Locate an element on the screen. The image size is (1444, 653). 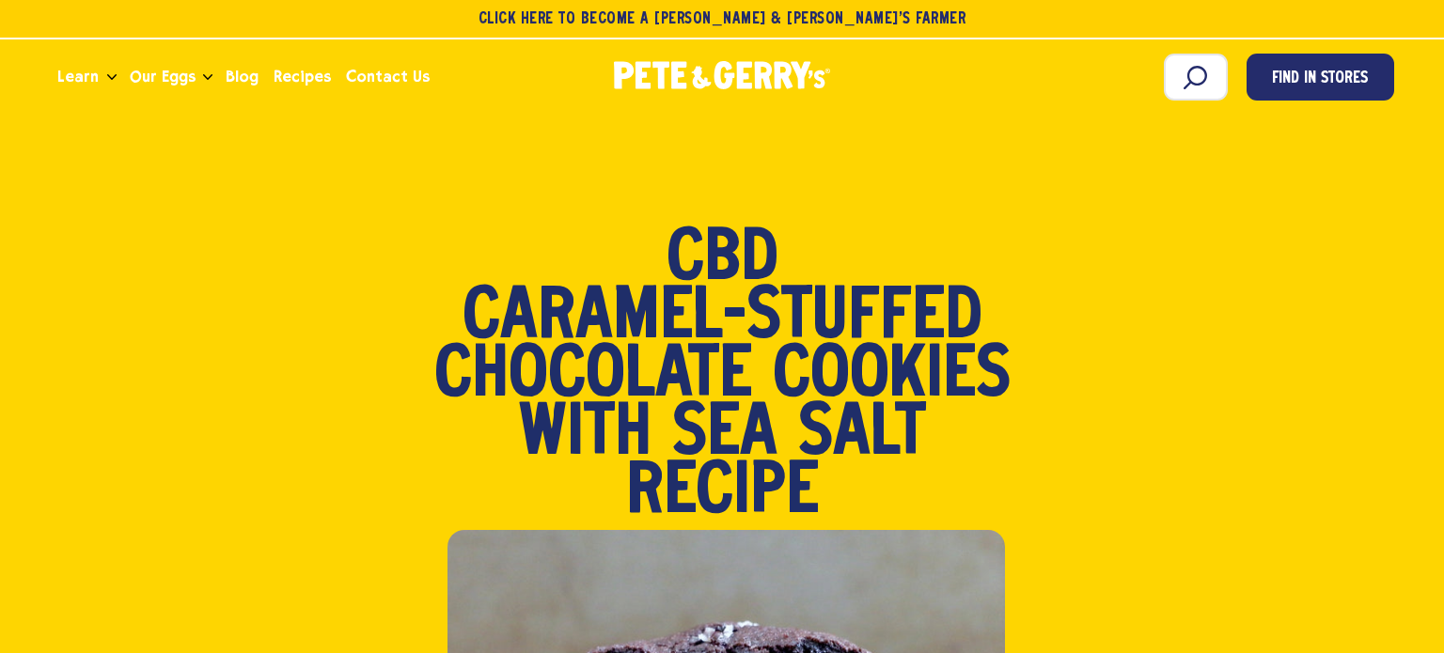
a: Find in Stores is located at coordinates (1320, 77).